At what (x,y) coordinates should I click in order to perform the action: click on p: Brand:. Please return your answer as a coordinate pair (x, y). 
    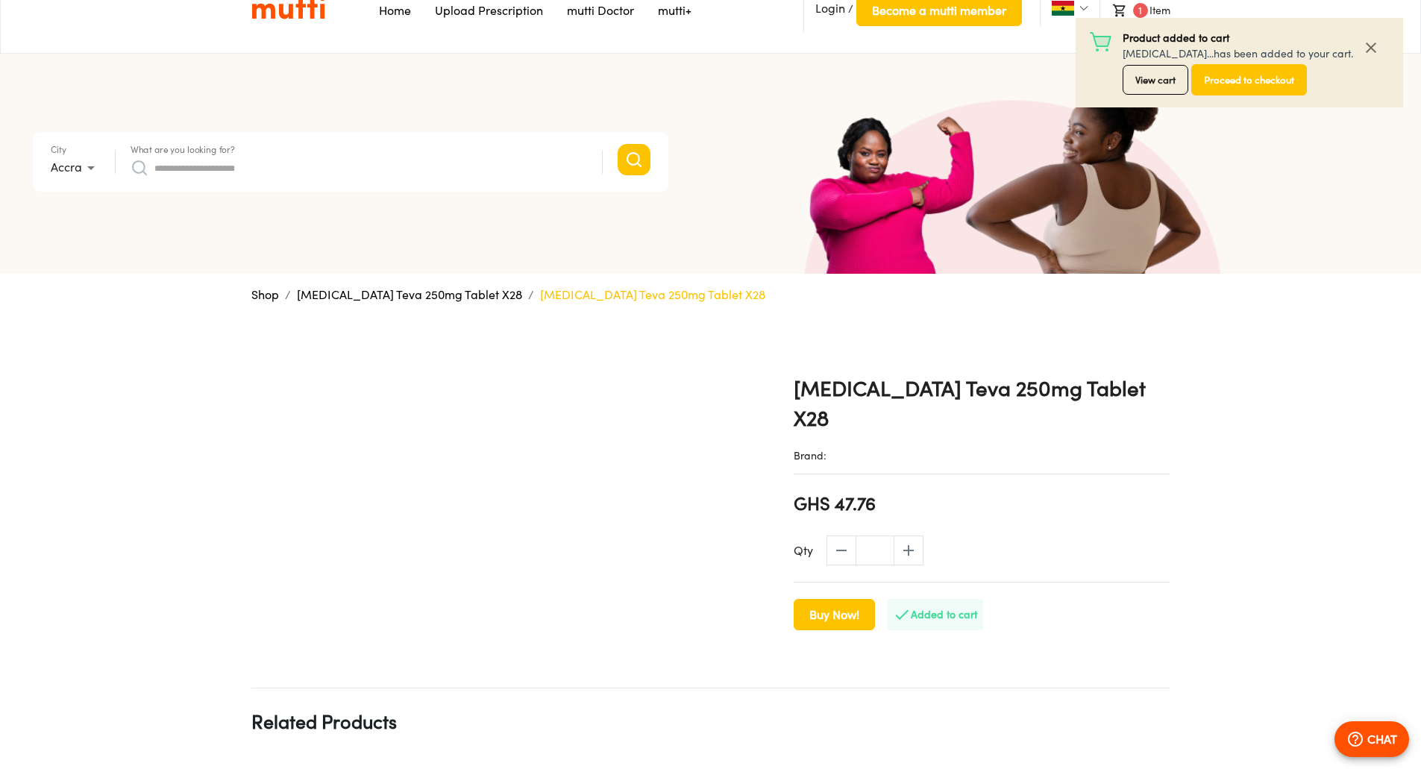
    Looking at the image, I should click on (982, 456).